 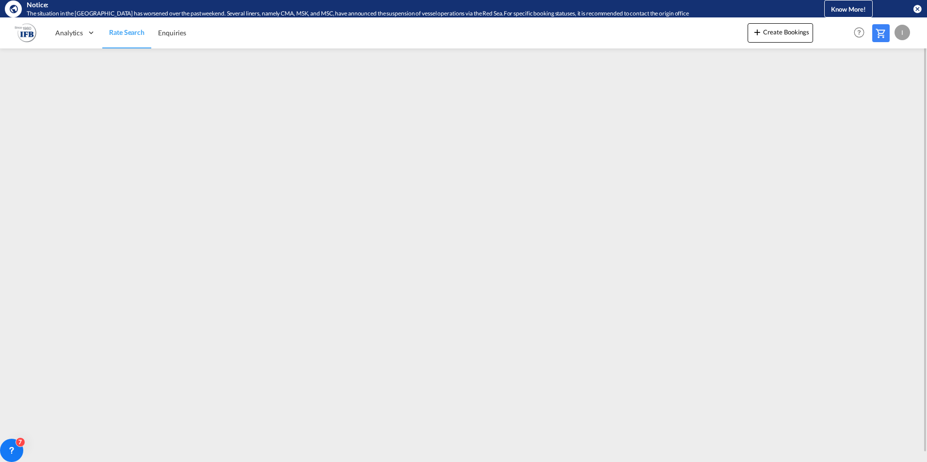 What do you see at coordinates (14, 9) in the screenshot?
I see `md-icon: icon-earth` at bounding box center [14, 9].